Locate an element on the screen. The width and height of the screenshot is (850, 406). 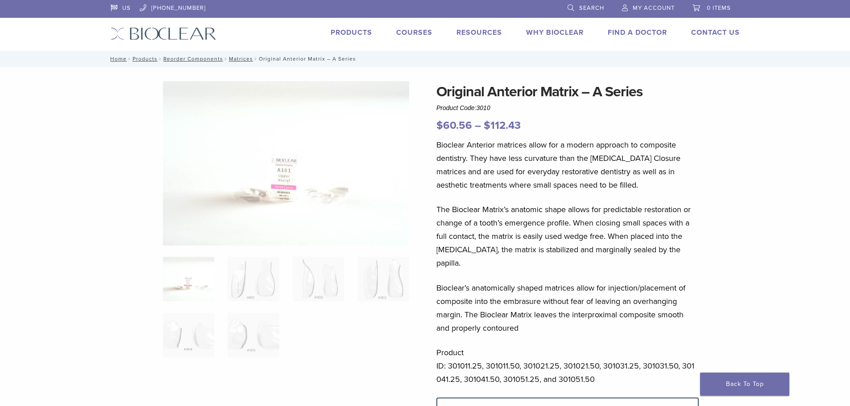
img: Original Anterior Matrix - A Series - Image 5 is located at coordinates (188, 335).